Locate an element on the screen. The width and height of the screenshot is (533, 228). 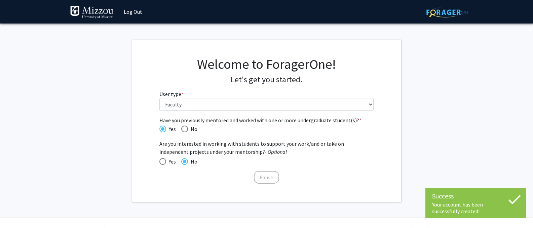
div: Your account has been successfully created! is located at coordinates (476, 208).